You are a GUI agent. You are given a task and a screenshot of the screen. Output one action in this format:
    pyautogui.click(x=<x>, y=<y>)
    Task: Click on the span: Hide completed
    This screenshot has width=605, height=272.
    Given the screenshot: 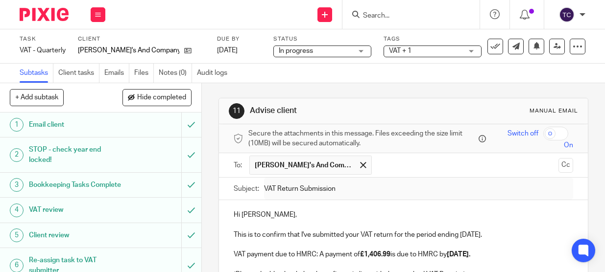 What is the action you would take?
    pyautogui.click(x=162, y=98)
    